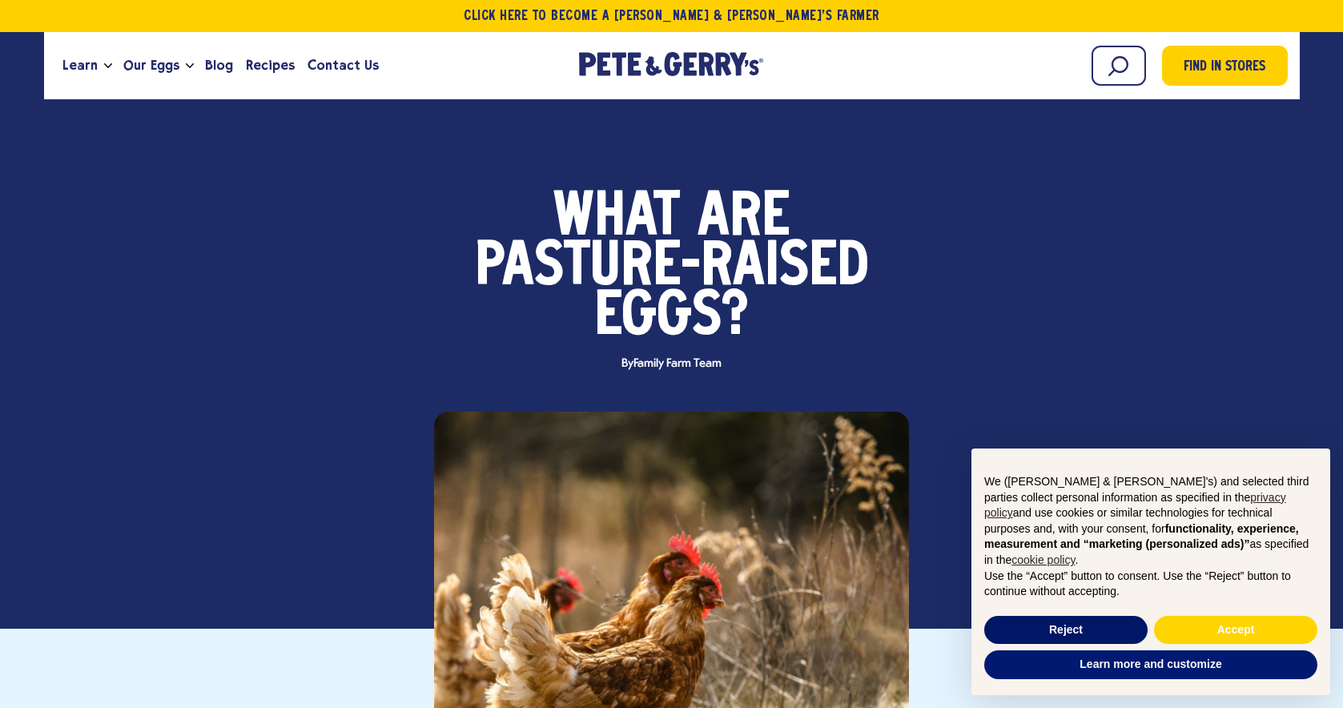 The height and width of the screenshot is (708, 1343). I want to click on button: Open the dropdown menu for Learn, so click(108, 66).